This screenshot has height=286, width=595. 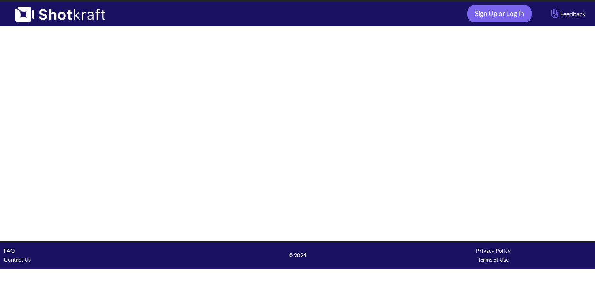 What do you see at coordinates (555, 14) in the screenshot?
I see `img: Hand Icon` at bounding box center [555, 14].